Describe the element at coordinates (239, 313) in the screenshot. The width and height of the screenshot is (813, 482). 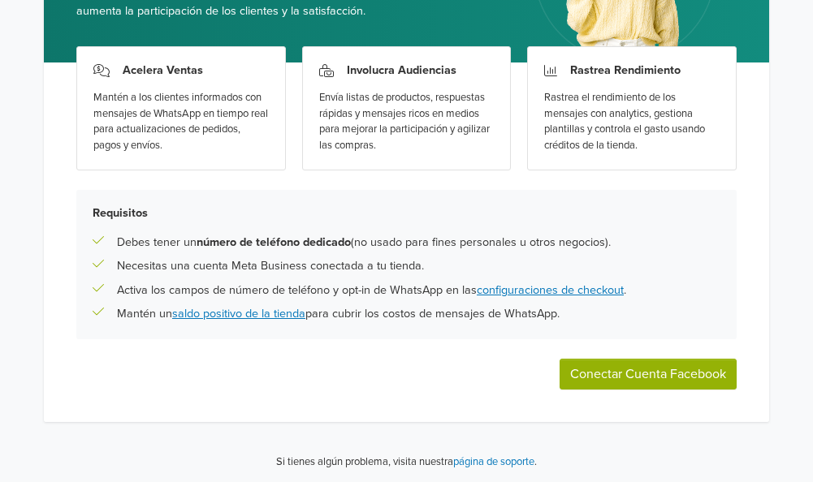
I see `a: saldo positivo de la tienda` at that location.